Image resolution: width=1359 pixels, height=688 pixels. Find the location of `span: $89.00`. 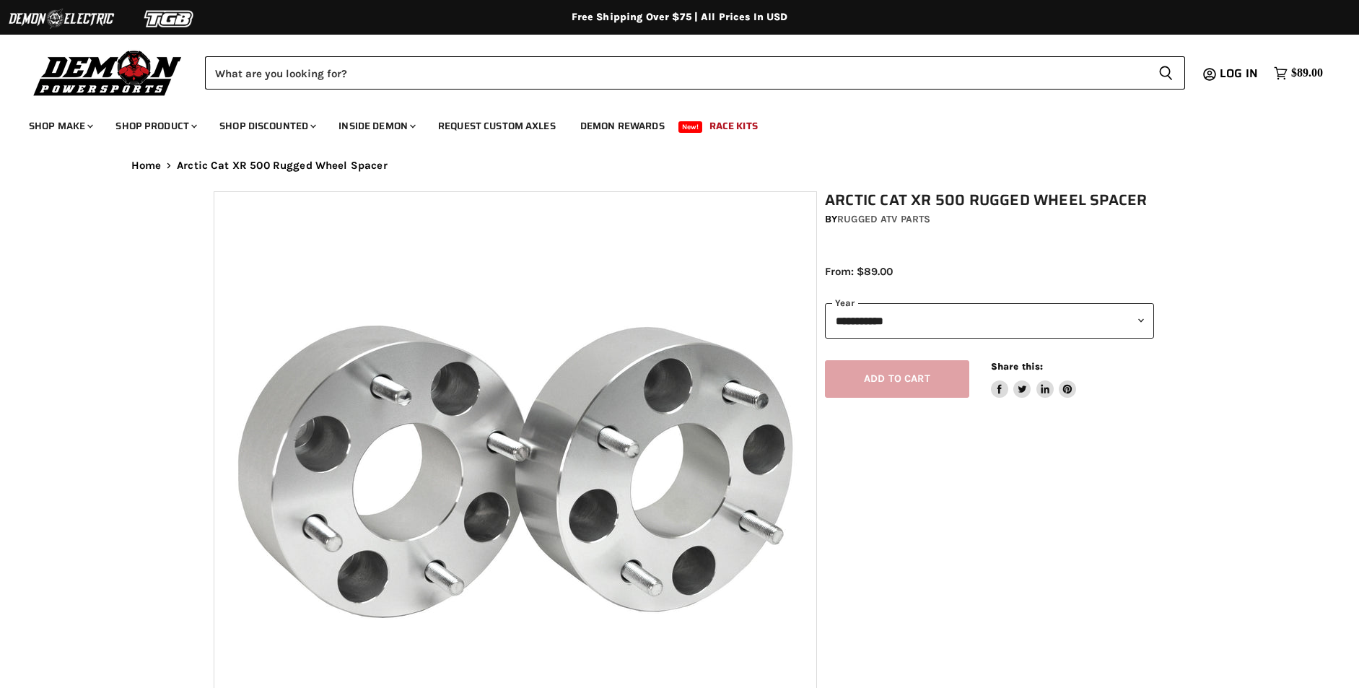

span: $89.00 is located at coordinates (1307, 73).